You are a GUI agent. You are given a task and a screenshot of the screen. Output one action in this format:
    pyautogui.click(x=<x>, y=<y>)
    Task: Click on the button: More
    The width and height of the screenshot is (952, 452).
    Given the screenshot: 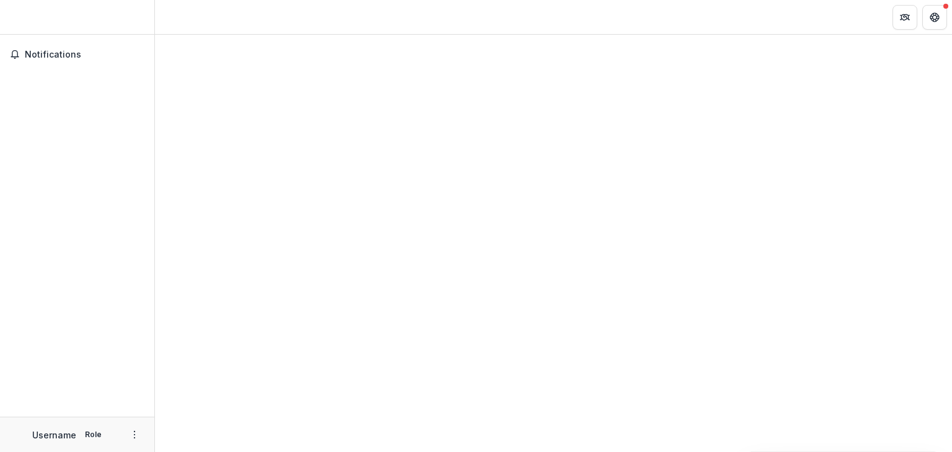 What is the action you would take?
    pyautogui.click(x=134, y=435)
    